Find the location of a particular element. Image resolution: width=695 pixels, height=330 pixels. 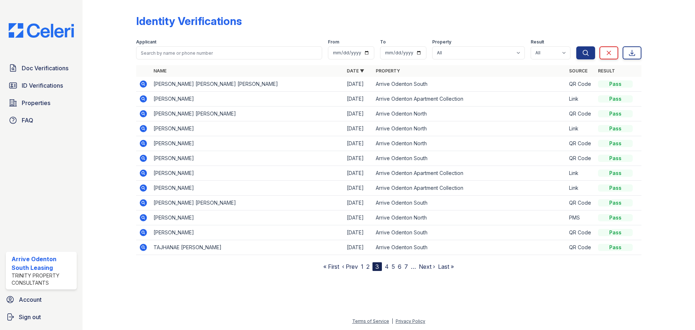

span: ID Verifications is located at coordinates (42, 85).